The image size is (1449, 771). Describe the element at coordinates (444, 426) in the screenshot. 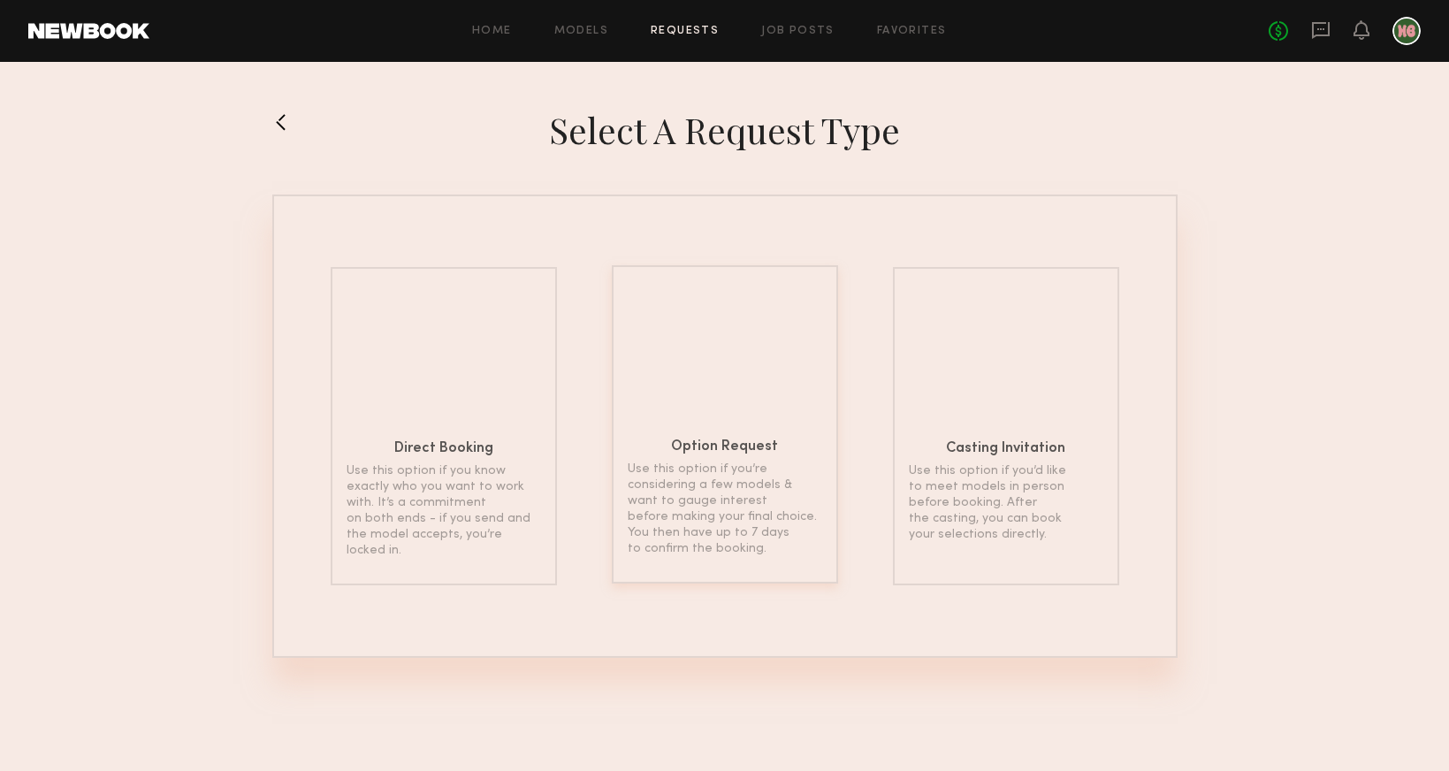

I see `a: Direct BookingUse this option if you know exactly who you want to work with. It’s a commitment on...` at that location.